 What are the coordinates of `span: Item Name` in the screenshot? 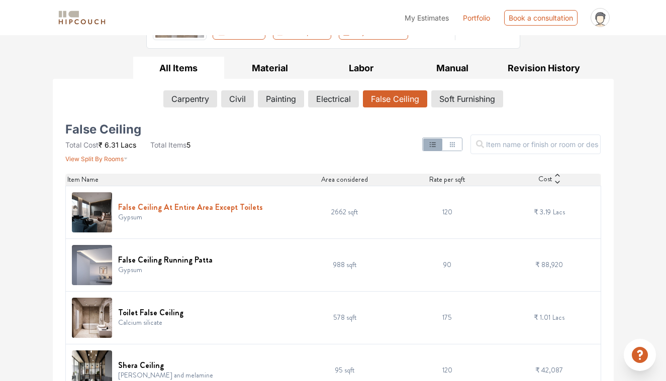 It's located at (83, 179).